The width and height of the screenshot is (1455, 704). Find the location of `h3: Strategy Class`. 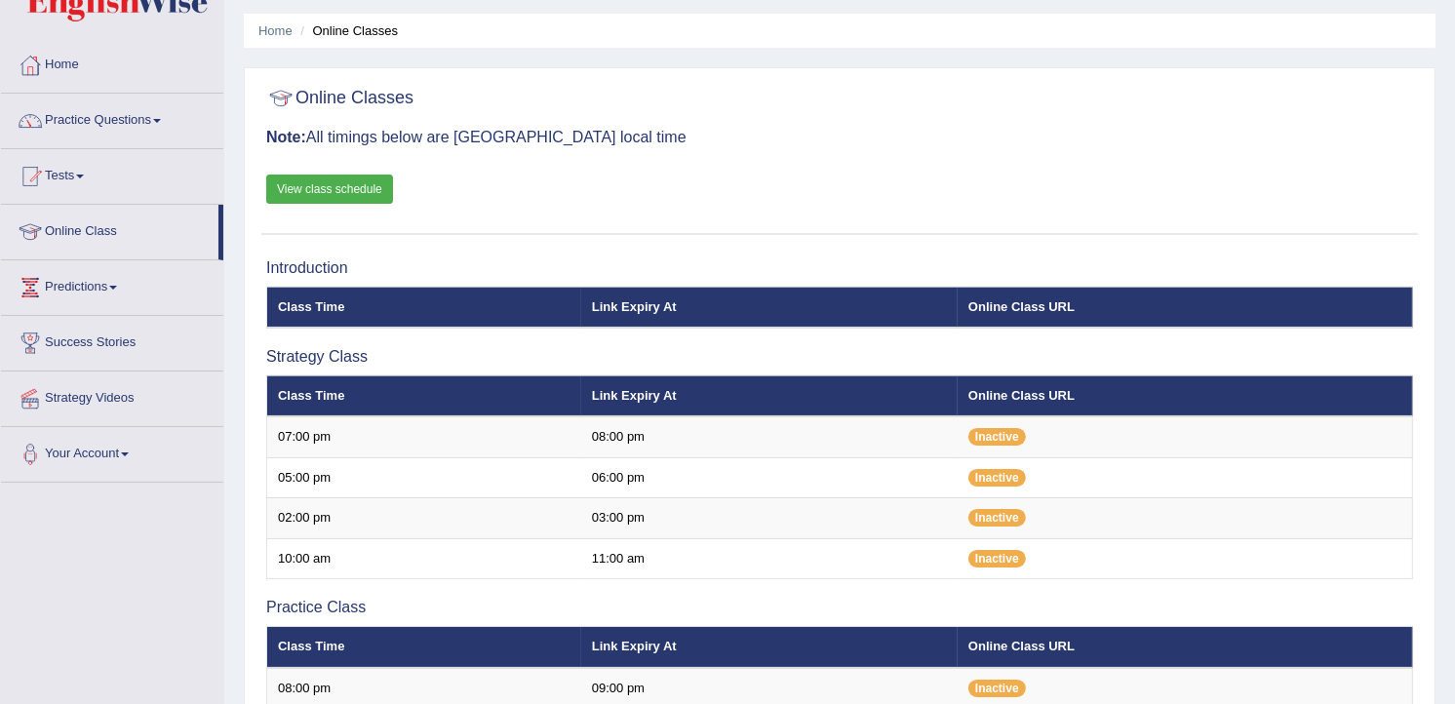

h3: Strategy Class is located at coordinates (840, 357).